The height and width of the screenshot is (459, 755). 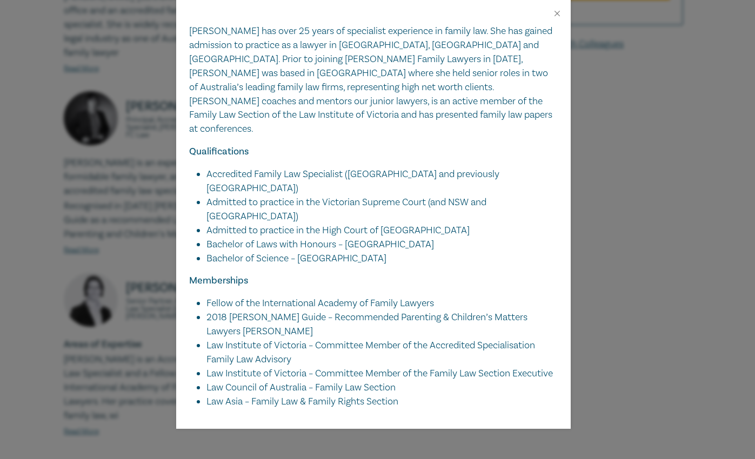 What do you see at coordinates (382, 374) in the screenshot?
I see `li: Law Institute of Victoria – Committee Member of the Family Law Section Executive` at bounding box center [382, 374].